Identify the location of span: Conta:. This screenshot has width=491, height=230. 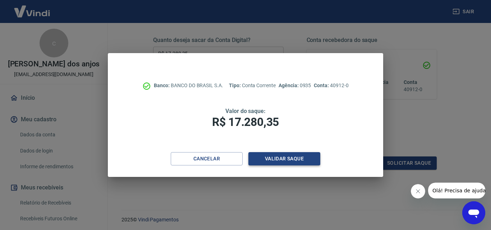
(321, 85).